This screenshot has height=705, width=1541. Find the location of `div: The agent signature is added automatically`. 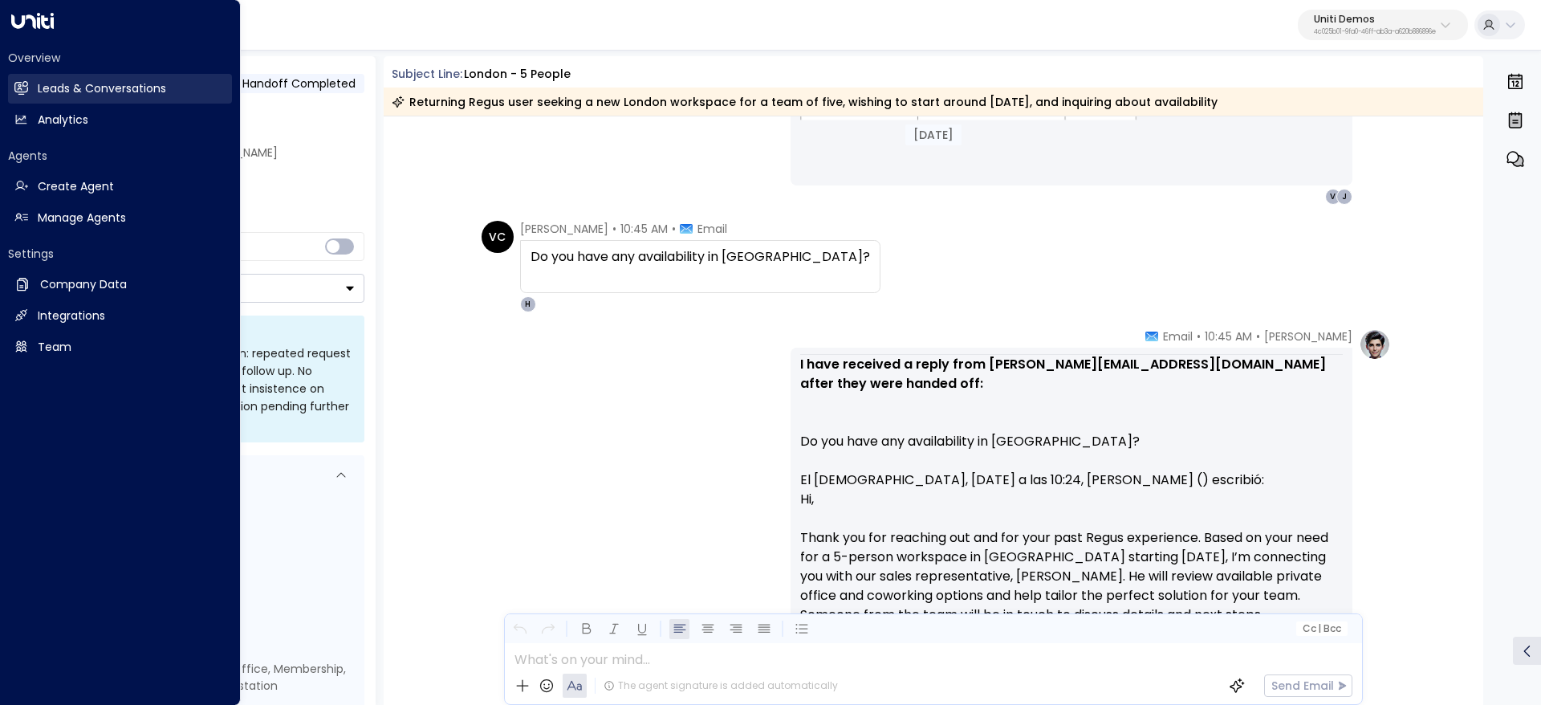

div: The agent signature is added automatically is located at coordinates (721, 685).